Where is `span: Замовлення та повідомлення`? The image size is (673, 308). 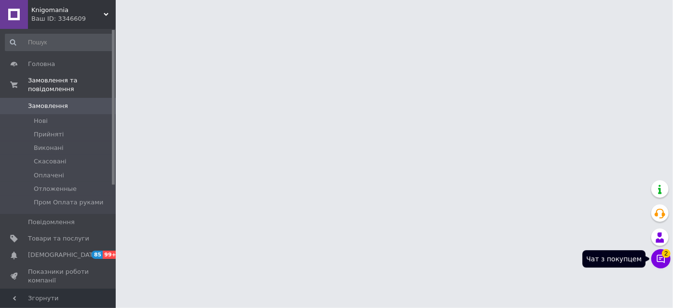 span: Замовлення та повідомлення is located at coordinates (72, 85).